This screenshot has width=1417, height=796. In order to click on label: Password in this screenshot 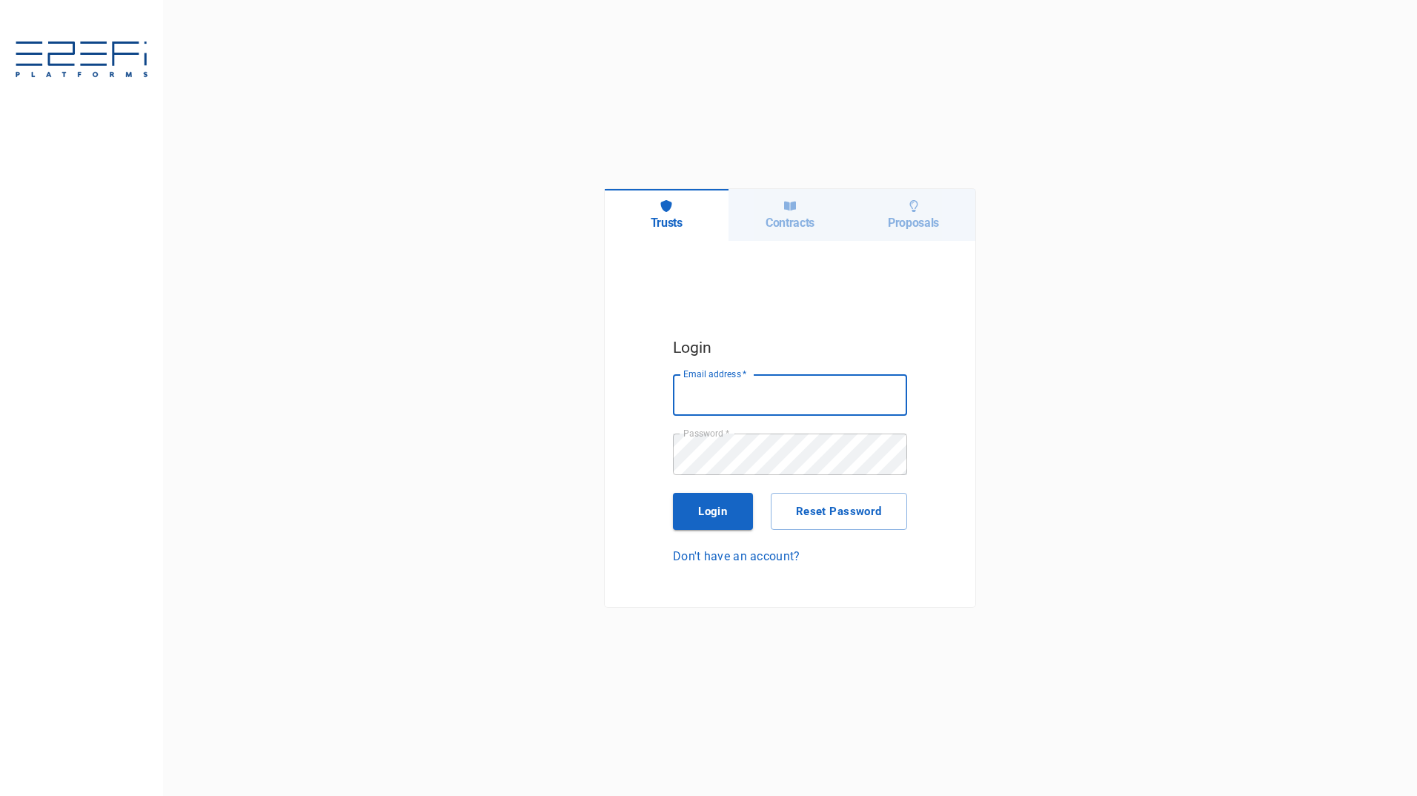, I will do `click(706, 433)`.